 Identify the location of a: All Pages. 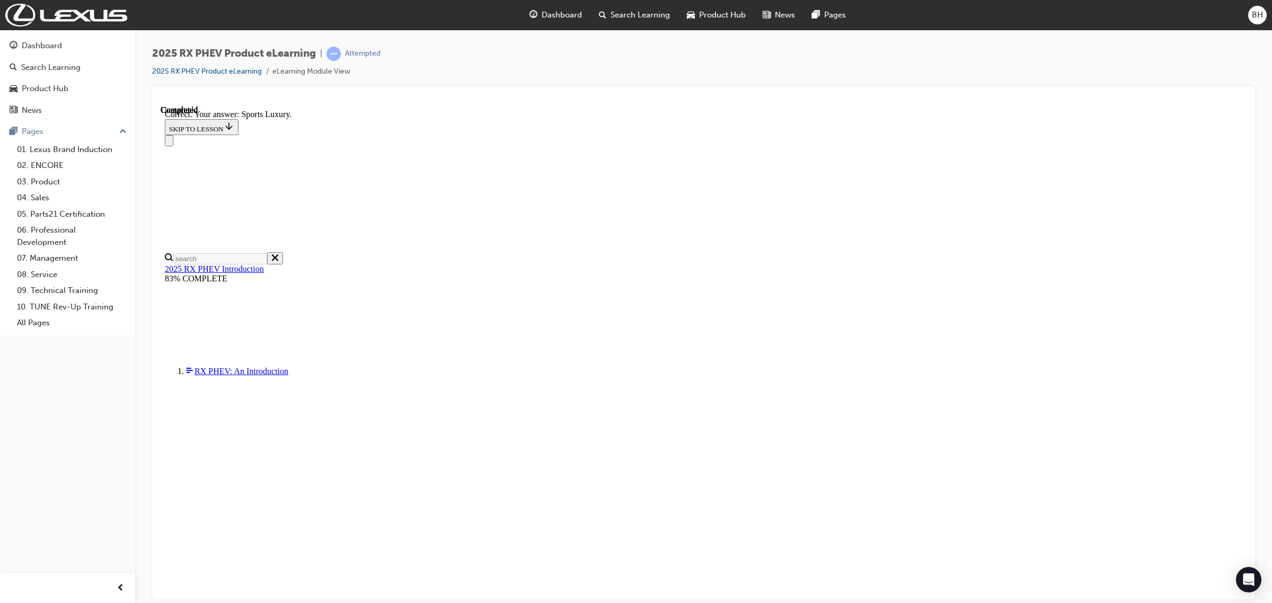
(72, 323).